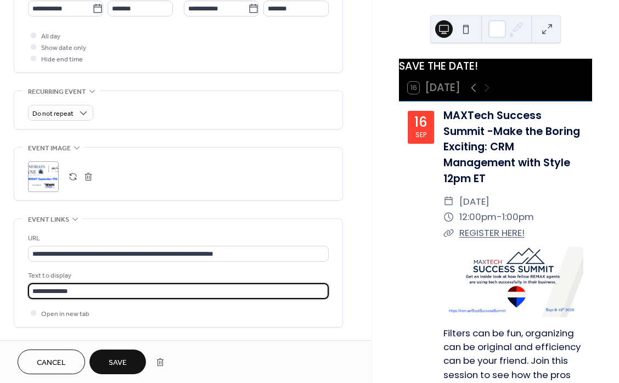 This screenshot has height=383, width=619. Describe the element at coordinates (62, 59) in the screenshot. I see `span: Hide end time` at that location.